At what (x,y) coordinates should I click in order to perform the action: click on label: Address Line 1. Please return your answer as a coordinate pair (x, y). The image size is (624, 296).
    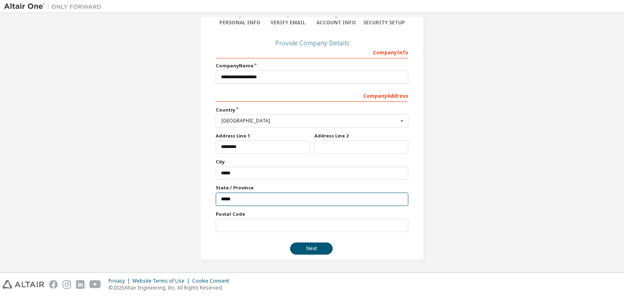
    Looking at the image, I should click on (262, 136).